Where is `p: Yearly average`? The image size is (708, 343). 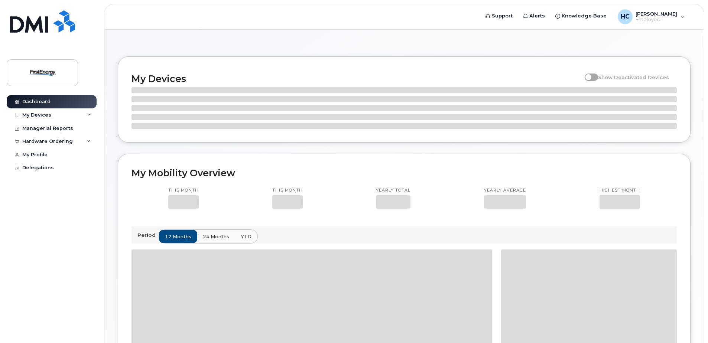
p: Yearly average is located at coordinates (505, 191).